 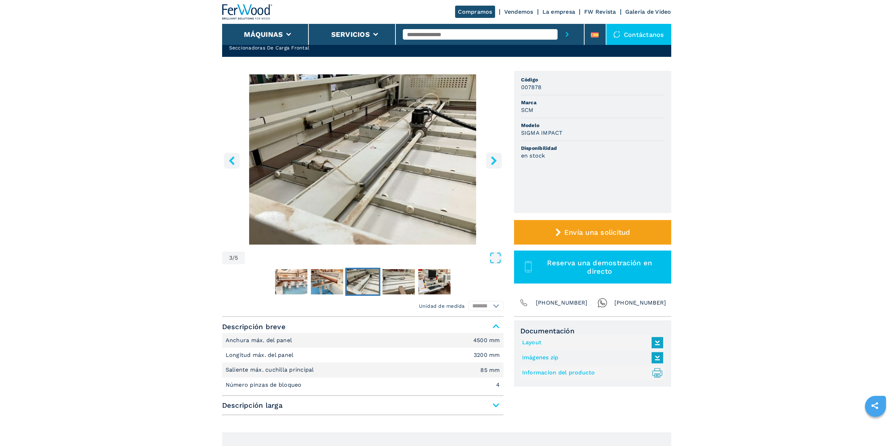 I want to click on span: Envía una solicitud, so click(x=597, y=232).